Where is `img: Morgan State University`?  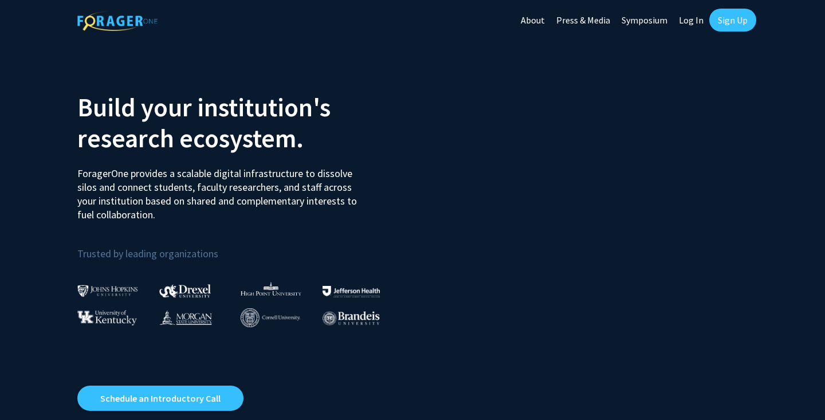 img: Morgan State University is located at coordinates (186, 317).